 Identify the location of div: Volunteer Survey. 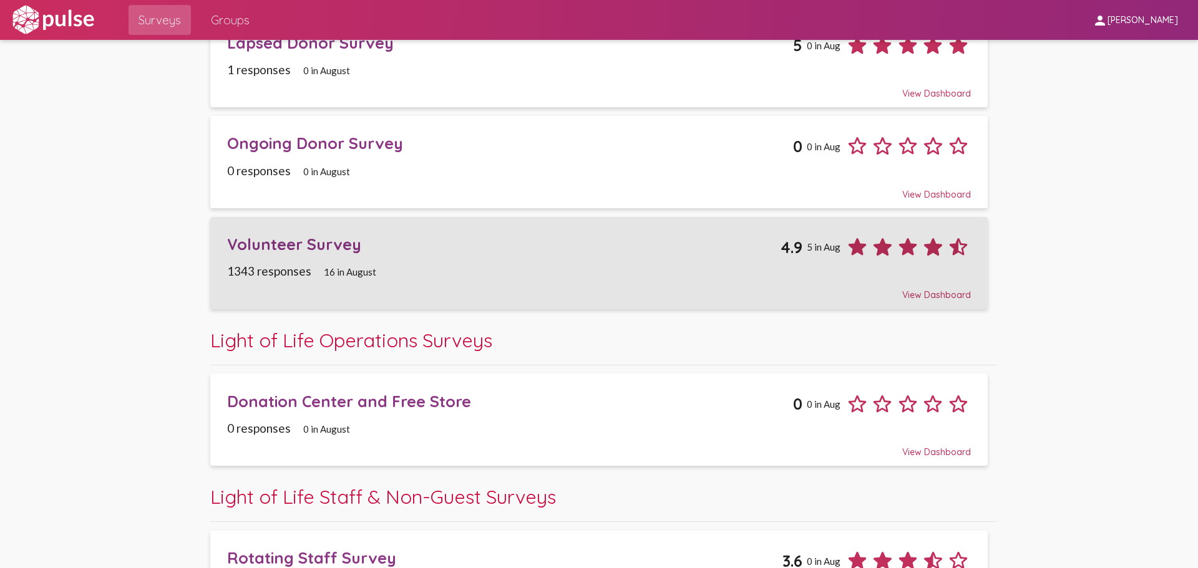
(504, 244).